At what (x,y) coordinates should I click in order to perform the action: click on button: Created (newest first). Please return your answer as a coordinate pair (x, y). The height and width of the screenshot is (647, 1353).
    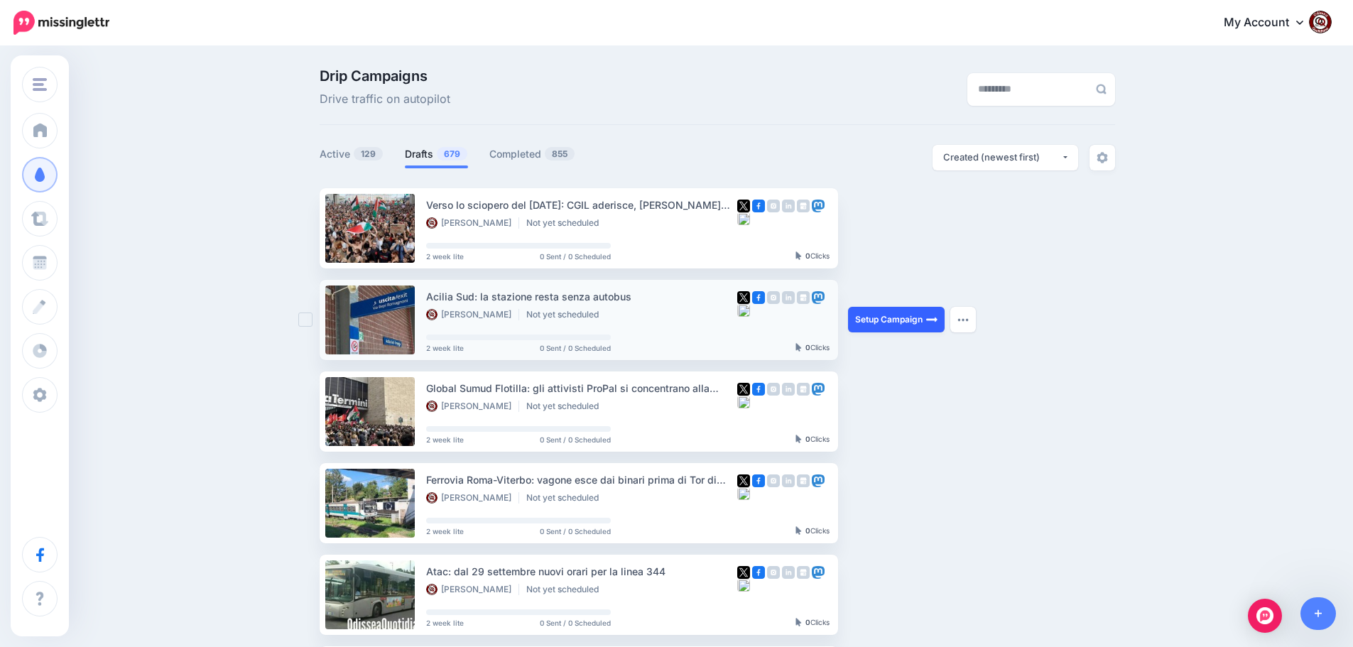
    Looking at the image, I should click on (1005, 158).